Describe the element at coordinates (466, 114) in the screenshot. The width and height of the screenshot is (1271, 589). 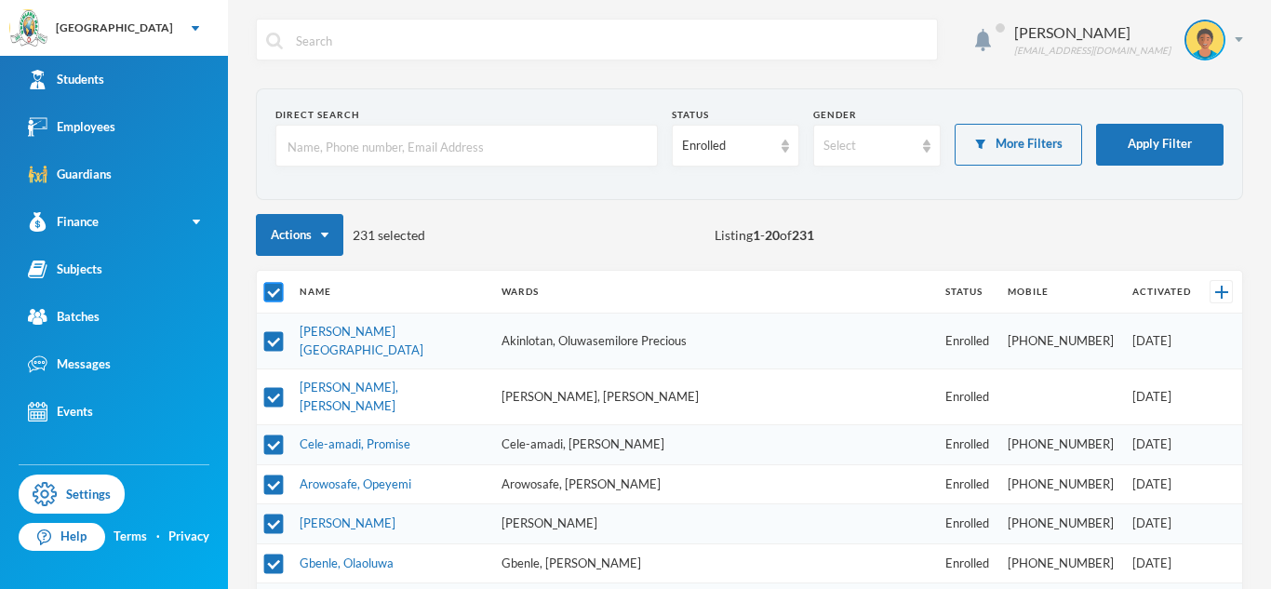
I see `div: Direct Search` at that location.